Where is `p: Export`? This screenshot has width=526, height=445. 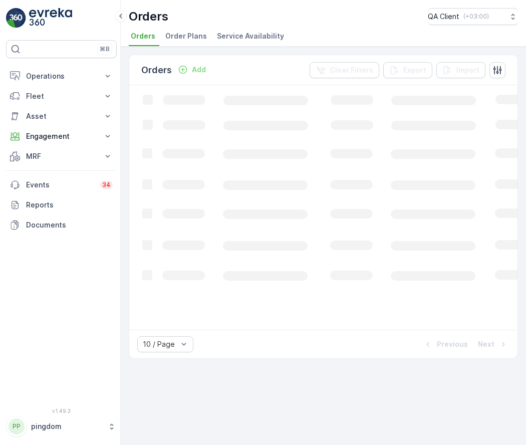 p: Export is located at coordinates (415, 70).